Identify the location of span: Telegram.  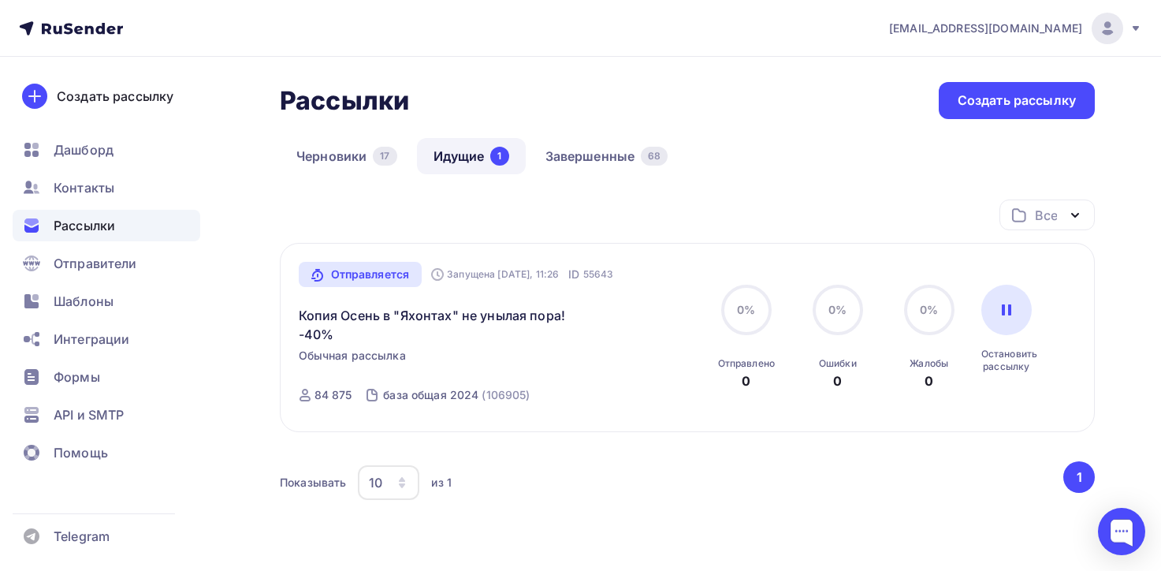
(81, 536).